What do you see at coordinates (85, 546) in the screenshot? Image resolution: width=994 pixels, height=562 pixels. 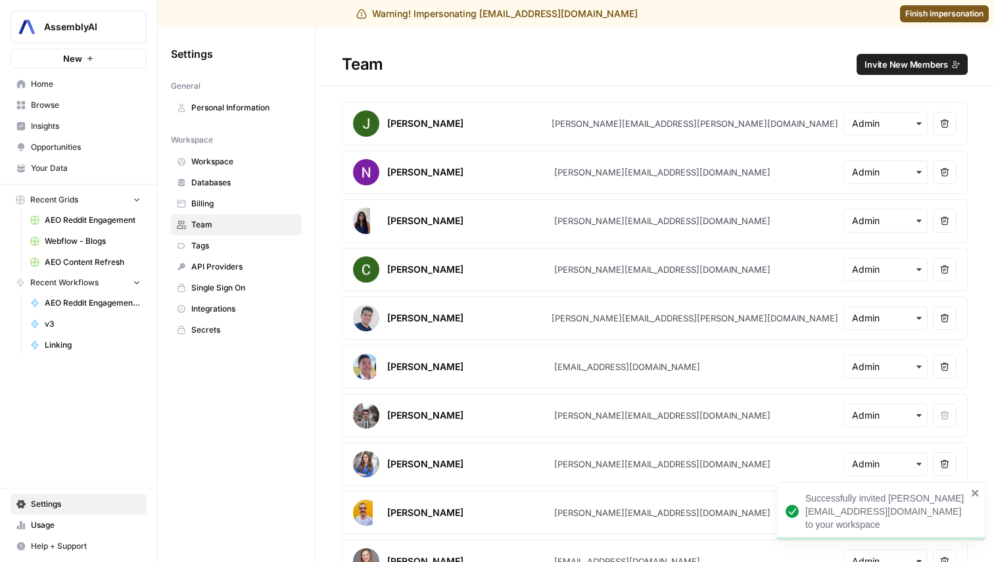 I see `span: Help + Support` at bounding box center [85, 546].